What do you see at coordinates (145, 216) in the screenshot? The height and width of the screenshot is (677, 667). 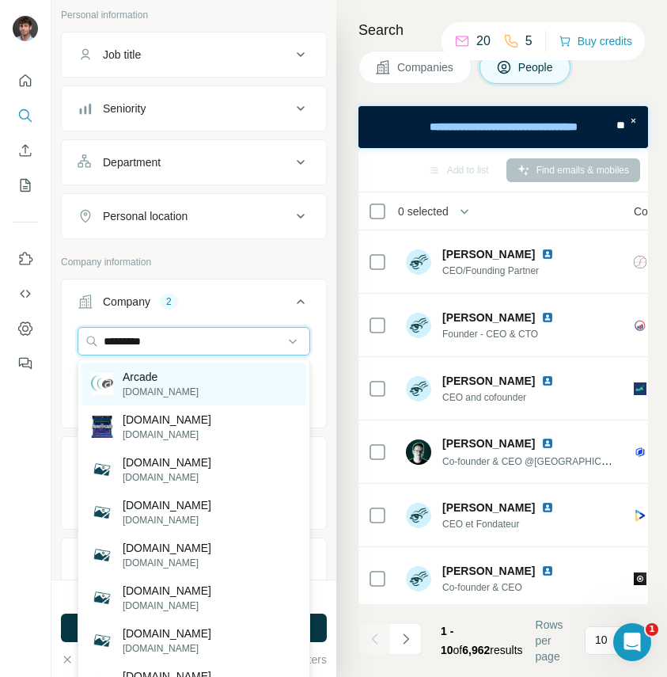 I see `div: Personal location` at bounding box center [145, 216].